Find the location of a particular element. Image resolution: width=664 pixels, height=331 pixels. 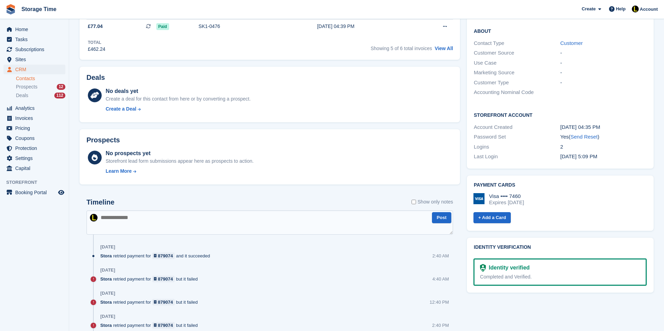

span: Prospects is located at coordinates (27, 87).